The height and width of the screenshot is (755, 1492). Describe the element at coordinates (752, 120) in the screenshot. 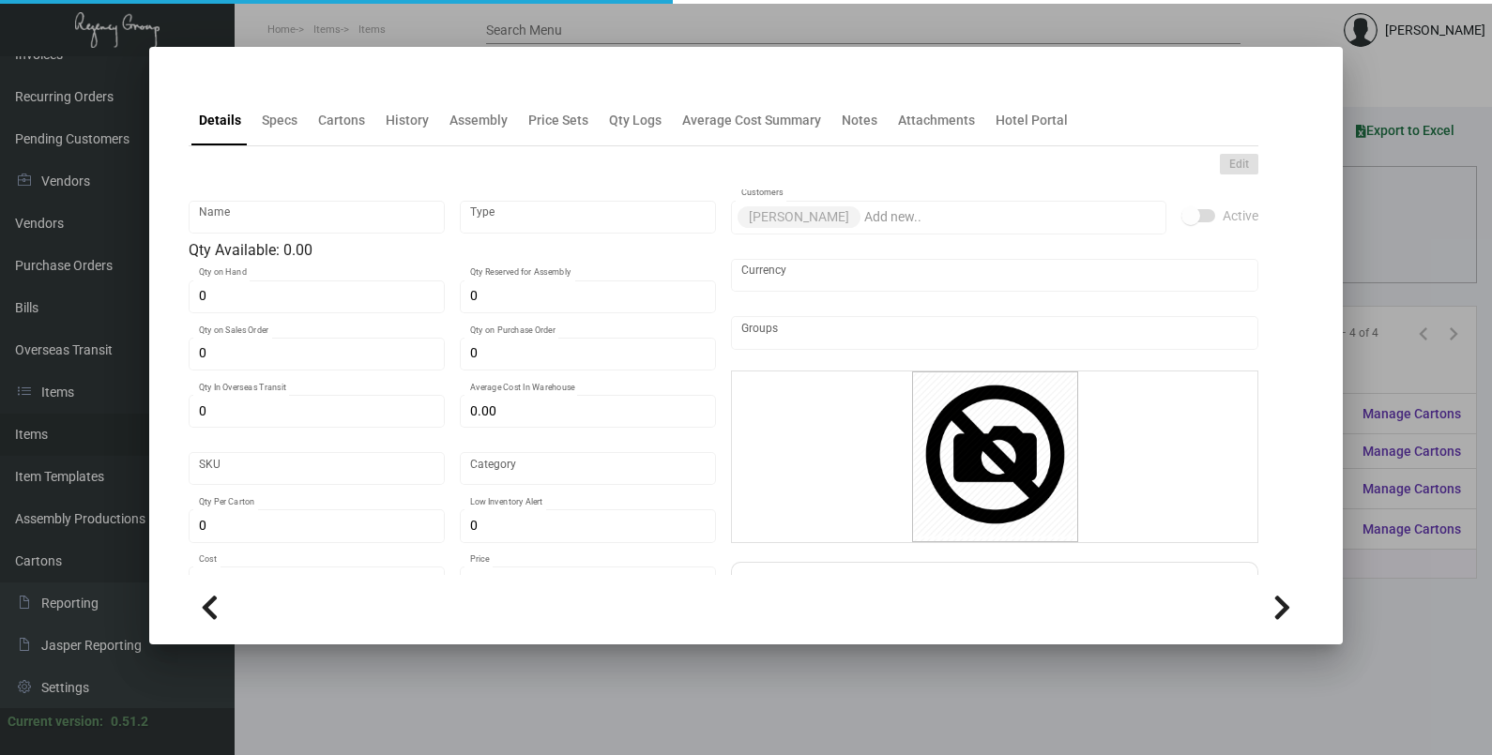

I see `div: Average Cost Summary` at that location.